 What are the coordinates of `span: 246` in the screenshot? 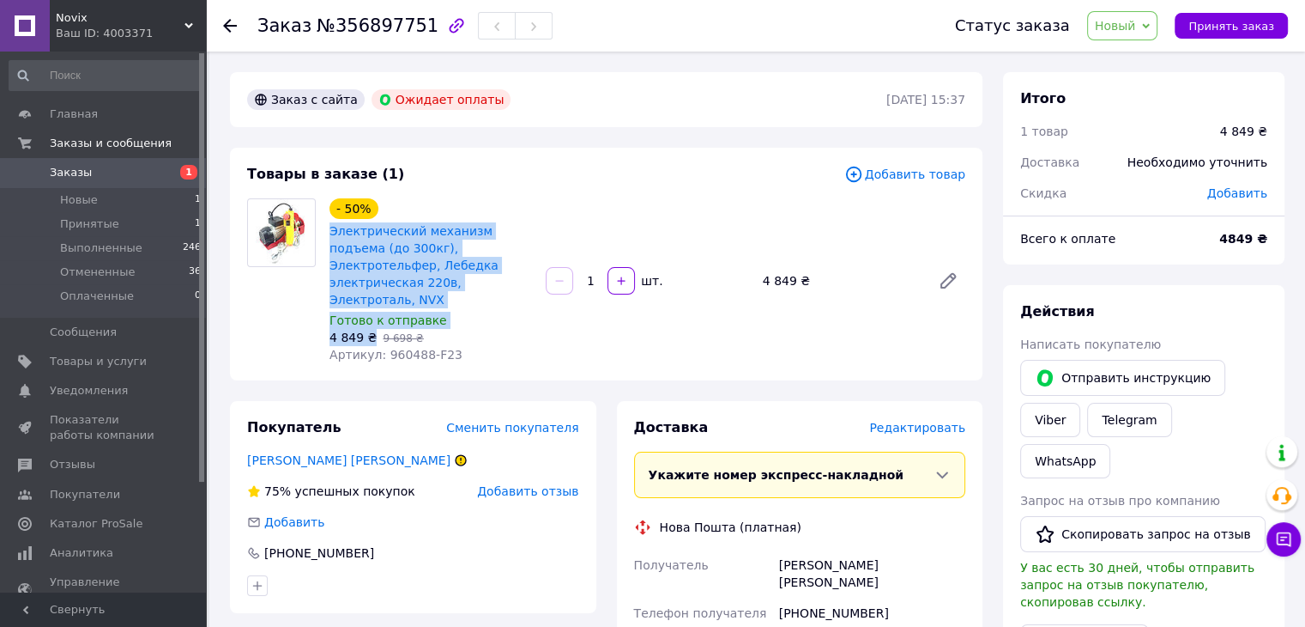 It's located at (191, 248).